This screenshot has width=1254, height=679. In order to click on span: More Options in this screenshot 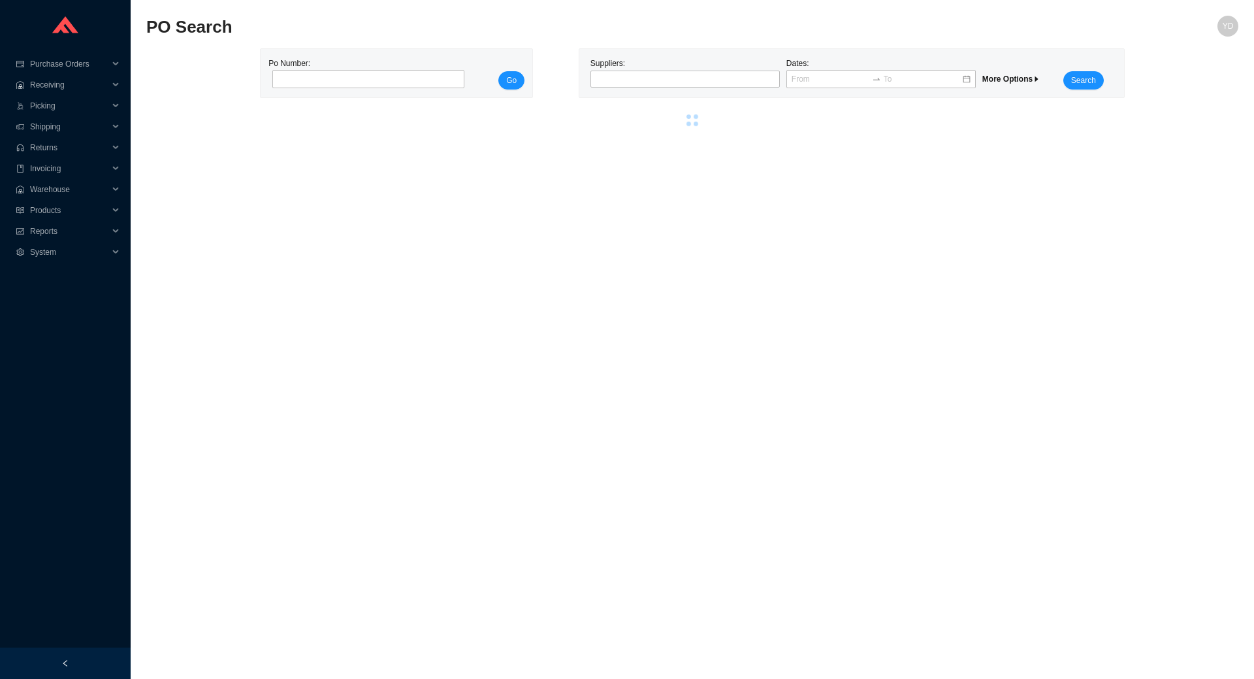, I will do `click(1011, 79)`.